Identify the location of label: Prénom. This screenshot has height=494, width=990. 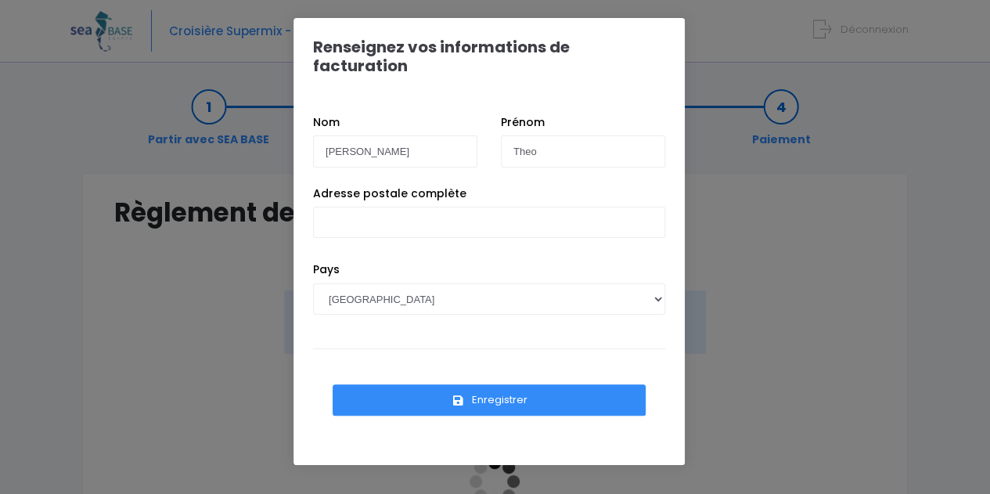
(523, 122).